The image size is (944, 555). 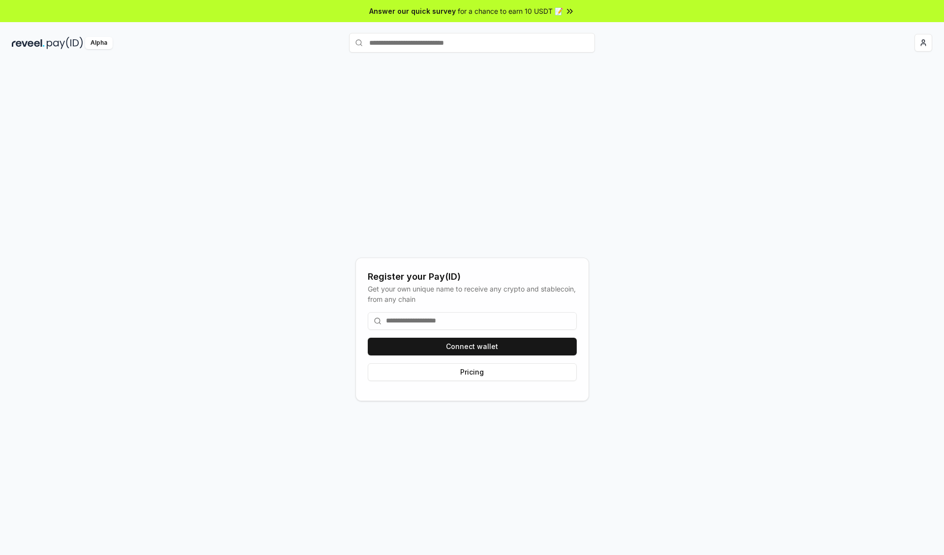 I want to click on button: Pricing, so click(x=472, y=372).